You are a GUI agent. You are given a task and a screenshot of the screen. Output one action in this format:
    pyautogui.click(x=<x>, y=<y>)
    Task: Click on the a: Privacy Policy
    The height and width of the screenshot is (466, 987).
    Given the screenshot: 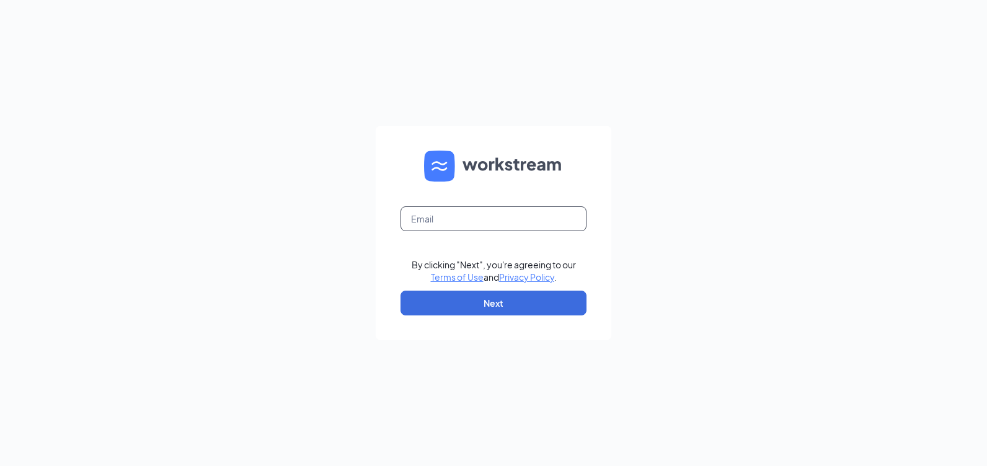 What is the action you would take?
    pyautogui.click(x=526, y=277)
    